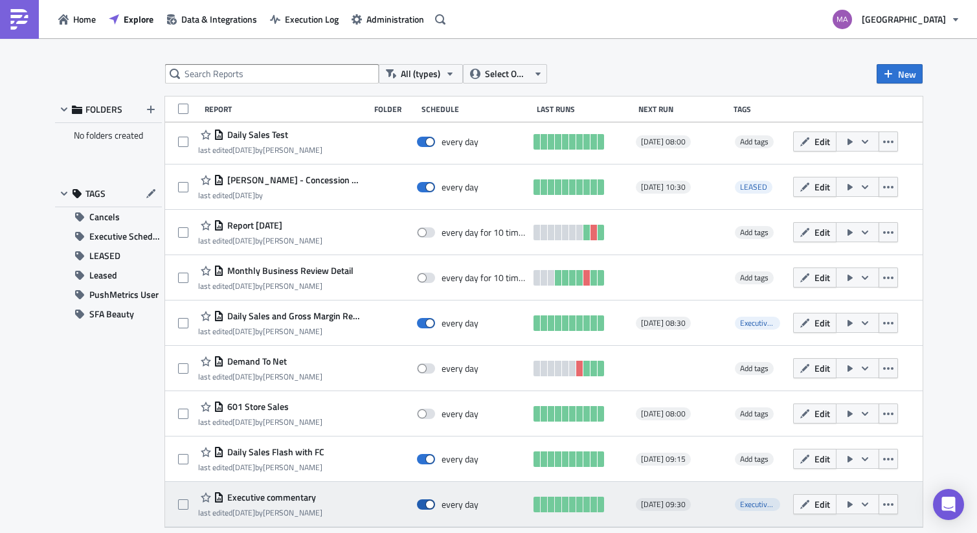 Image resolution: width=977 pixels, height=533 pixels. What do you see at coordinates (19, 19) in the screenshot?
I see `img: PushMetrics` at bounding box center [19, 19].